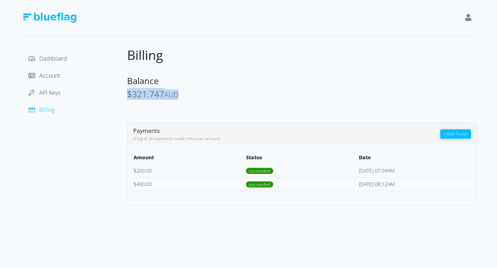  Describe the element at coordinates (146, 131) in the screenshot. I see `span: Payments` at that location.